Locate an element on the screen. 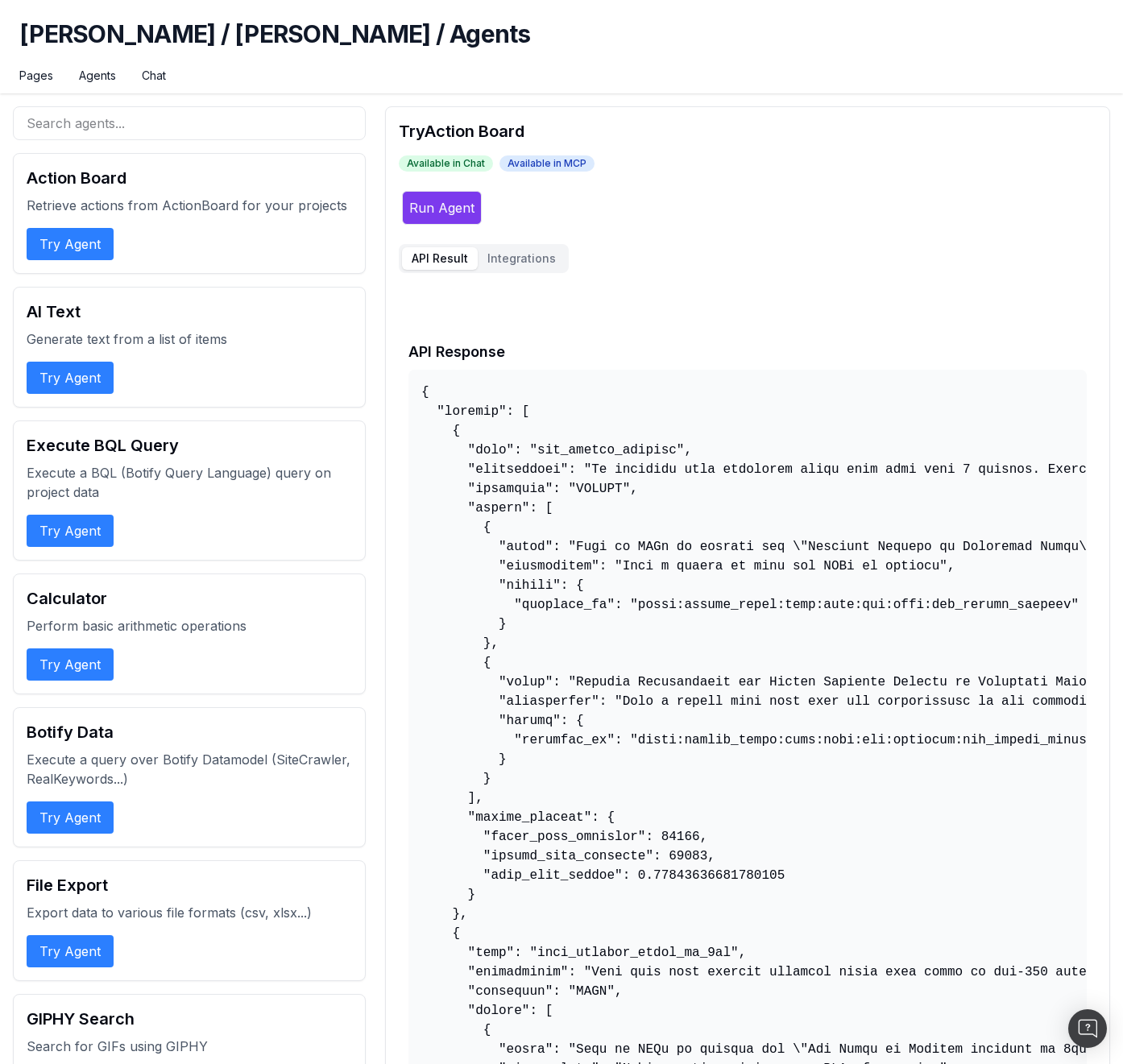  h2: Execute BQL Query is located at coordinates (189, 445).